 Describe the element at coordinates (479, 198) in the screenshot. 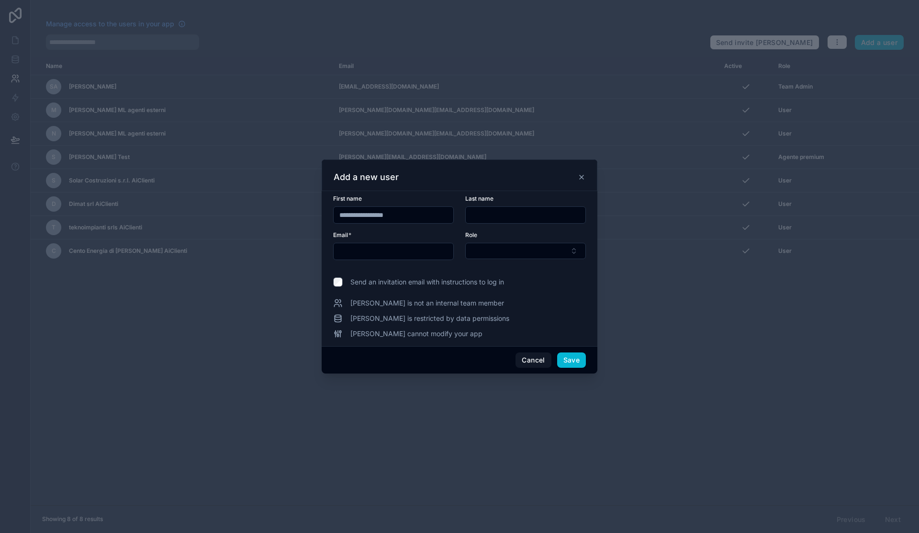

I see `span: Last name` at that location.